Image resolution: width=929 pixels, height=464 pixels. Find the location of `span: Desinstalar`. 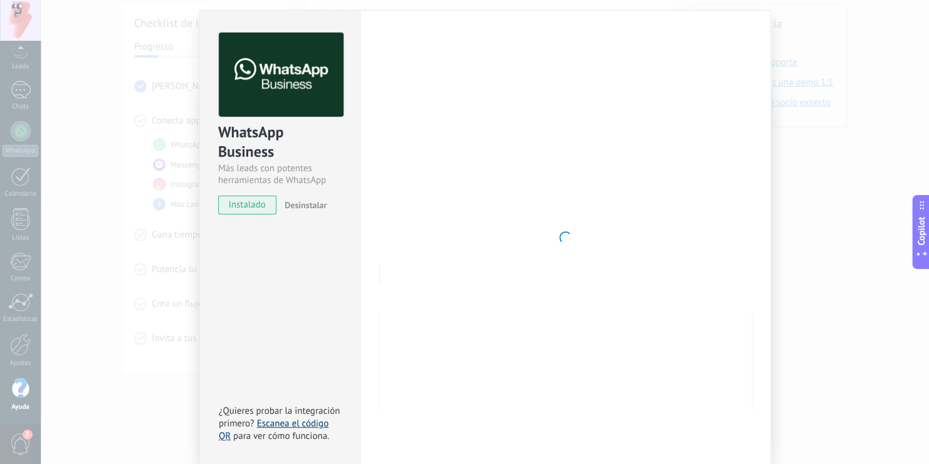

span: Desinstalar is located at coordinates (305, 205).